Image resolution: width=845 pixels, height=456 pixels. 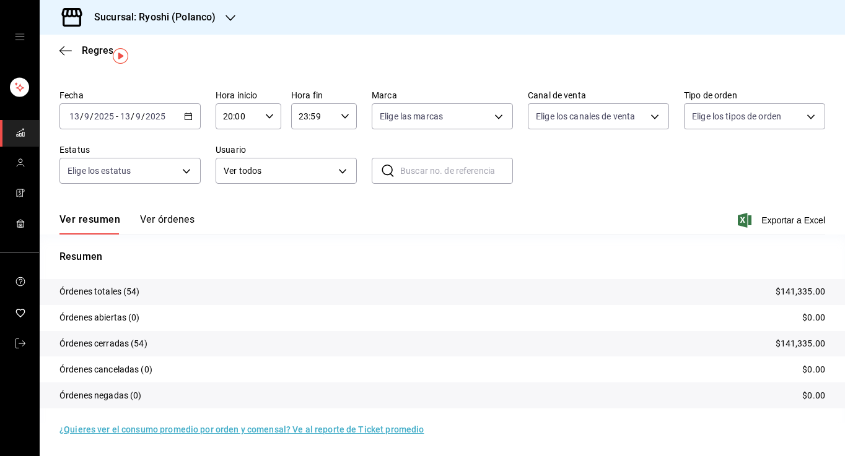 I want to click on label: Usuario, so click(x=286, y=150).